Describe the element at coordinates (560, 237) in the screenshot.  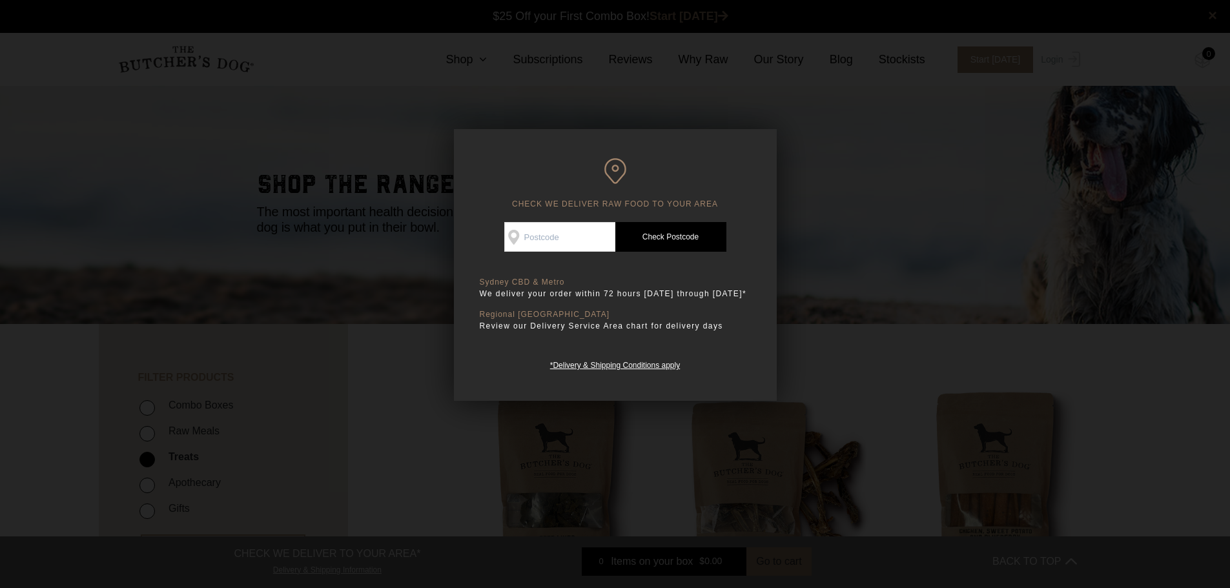
I see `input: Postcode` at that location.